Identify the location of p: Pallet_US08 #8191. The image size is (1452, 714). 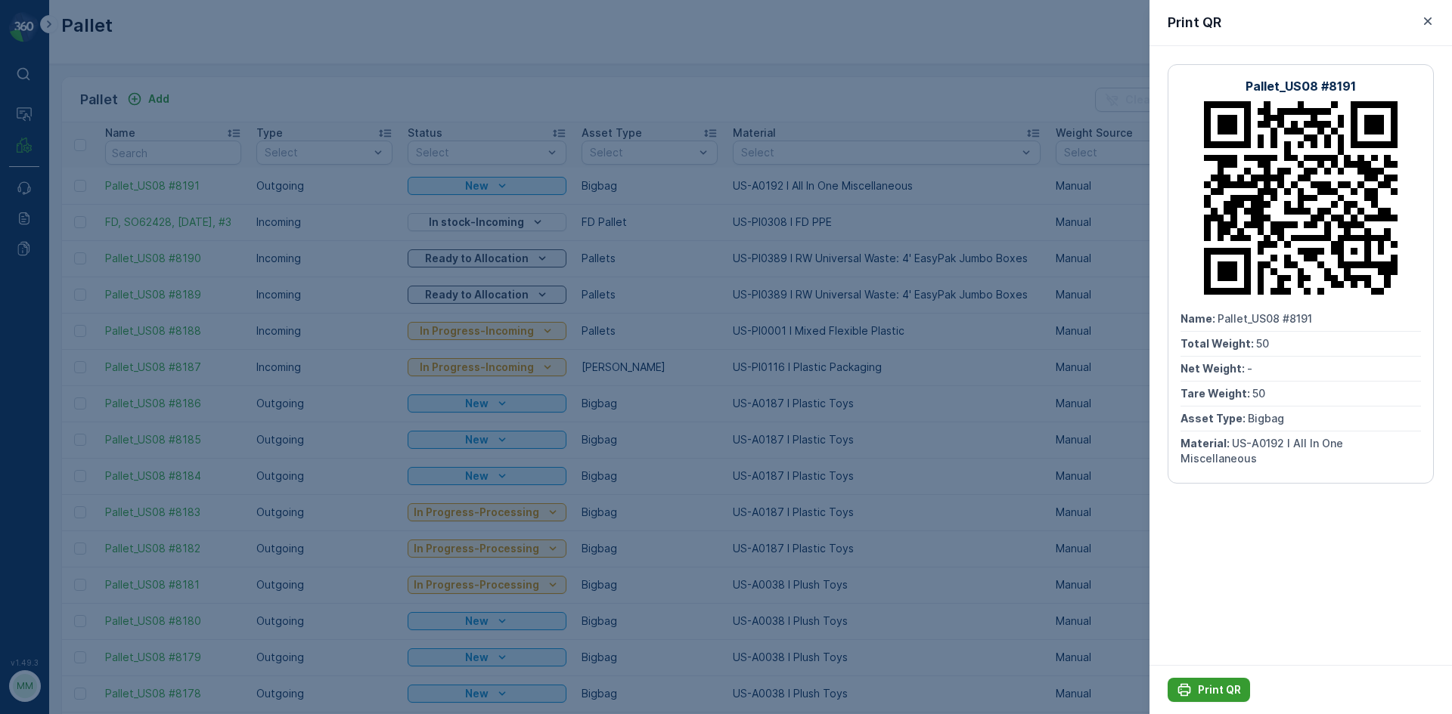
(1300, 86).